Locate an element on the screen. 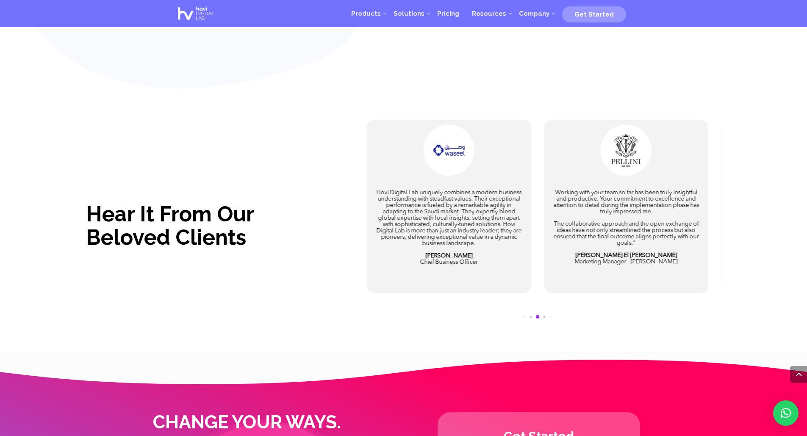  a: Pricing is located at coordinates (448, 14).